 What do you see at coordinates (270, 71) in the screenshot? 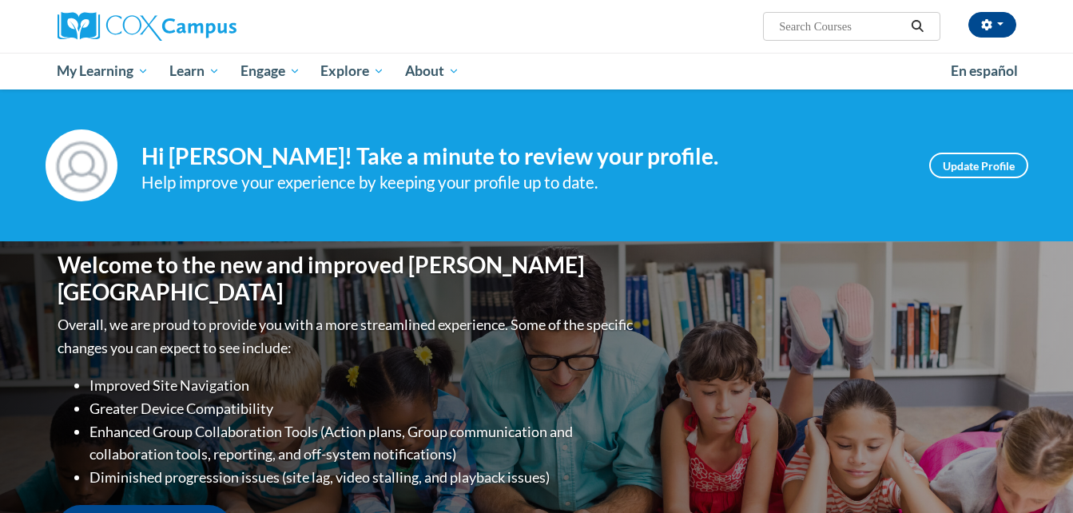
I see `span: Engage` at bounding box center [270, 71].